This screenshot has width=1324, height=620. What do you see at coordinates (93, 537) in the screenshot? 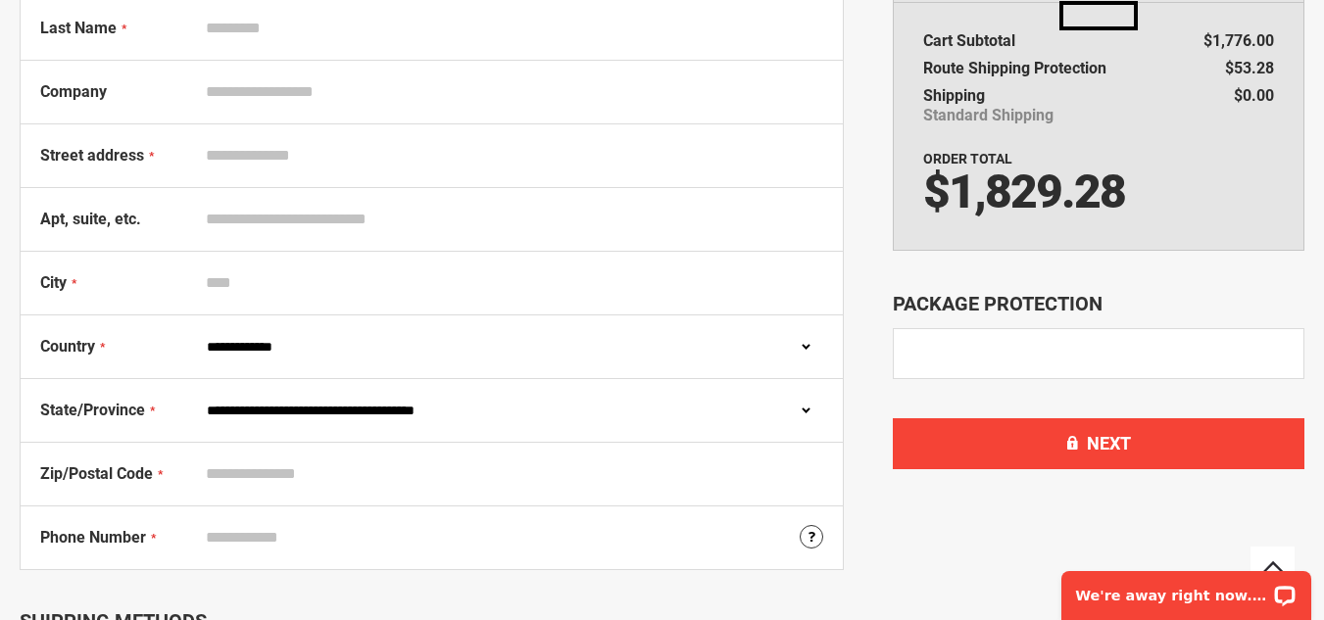
I see `span: Phone Number` at bounding box center [93, 537].